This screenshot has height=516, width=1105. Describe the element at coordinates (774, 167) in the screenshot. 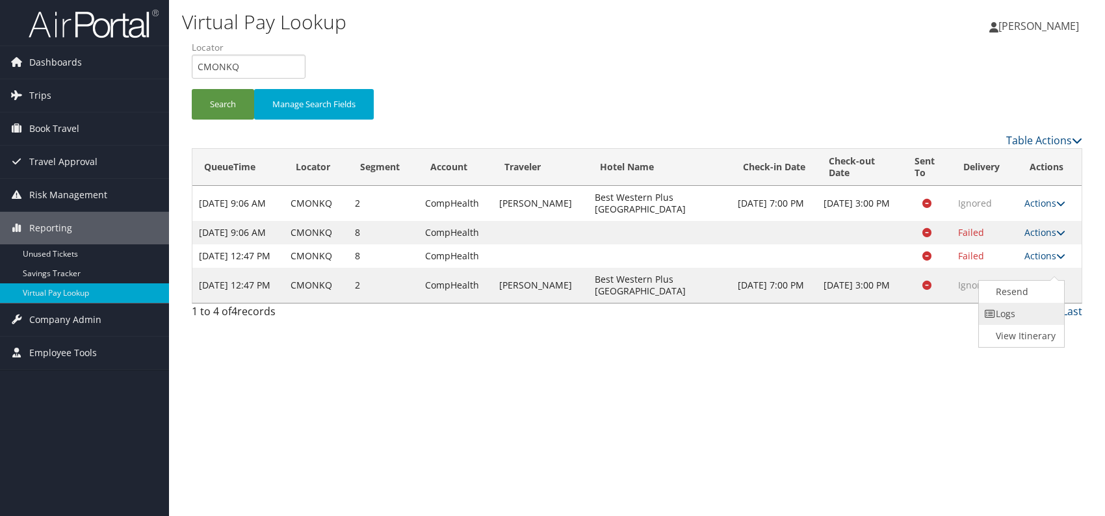

I see `th: Check-in Date: activate to sort column ascending` at that location.